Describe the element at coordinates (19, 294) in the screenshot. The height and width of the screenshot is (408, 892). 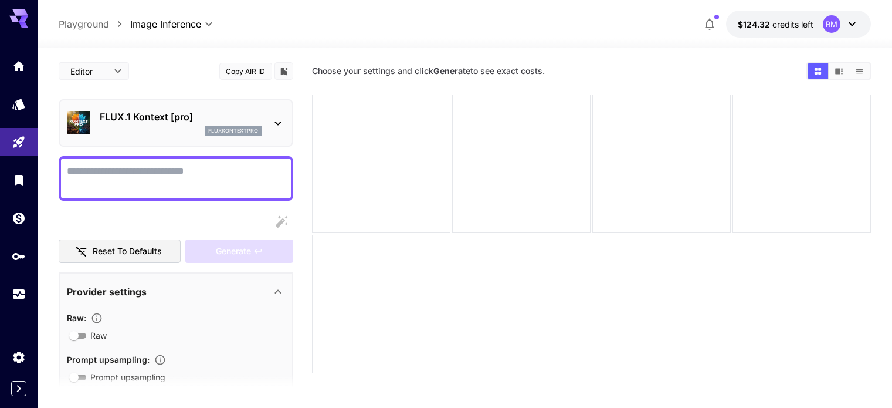
I see `div: Usage` at that location.